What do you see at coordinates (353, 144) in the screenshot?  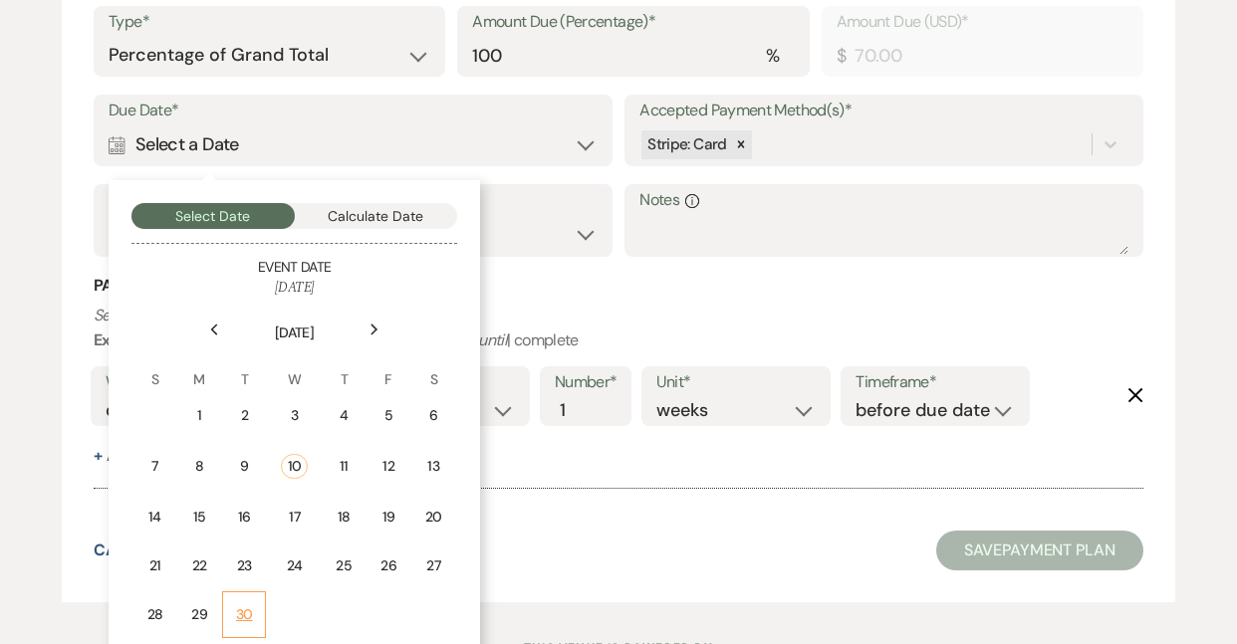 I see `div: Select a Date` at bounding box center [353, 144].